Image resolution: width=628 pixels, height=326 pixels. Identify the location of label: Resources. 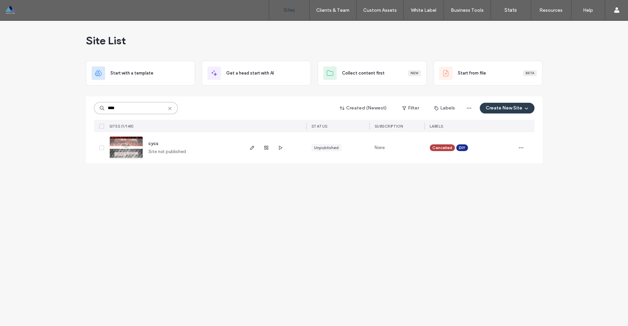
(550, 10).